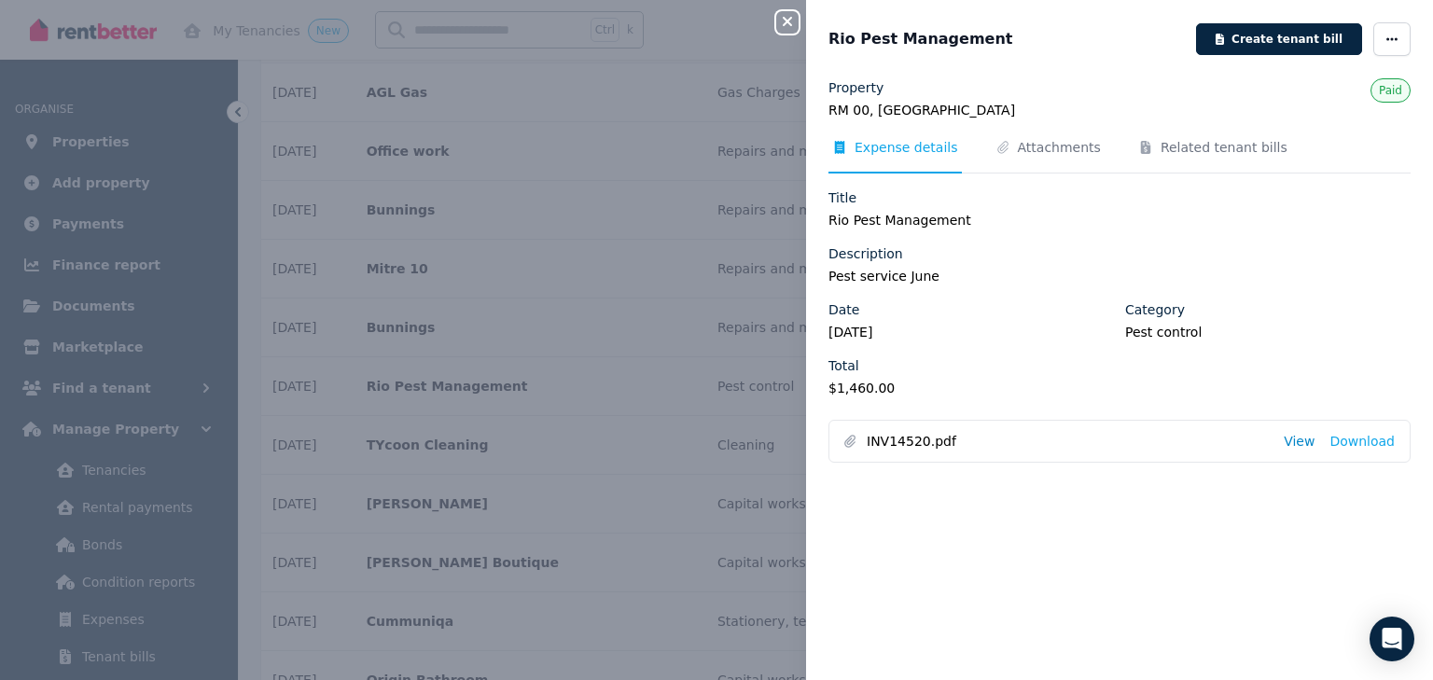  Describe the element at coordinates (1279, 39) in the screenshot. I see `button: Create tenant bill` at that location.